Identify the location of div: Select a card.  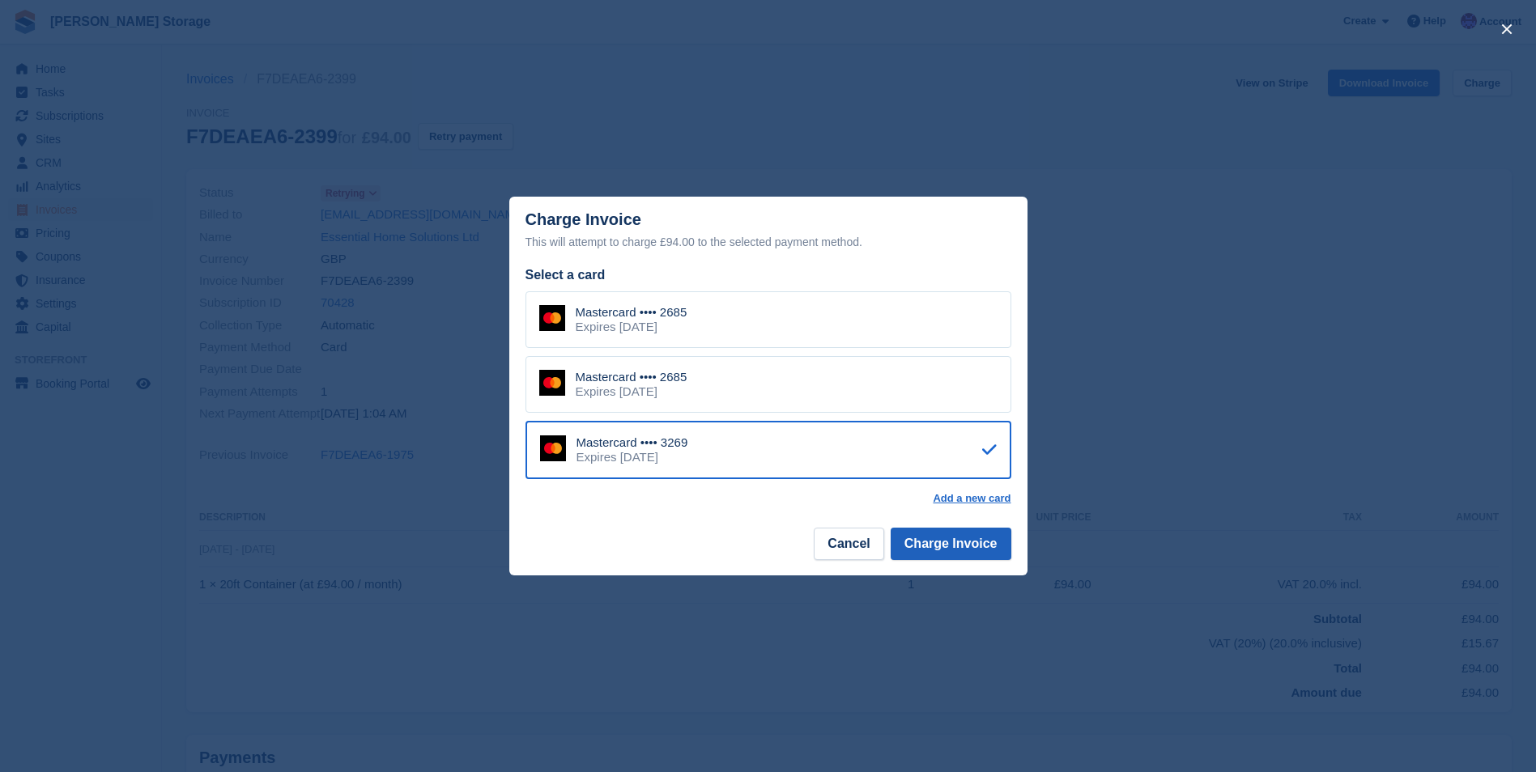
(768, 275).